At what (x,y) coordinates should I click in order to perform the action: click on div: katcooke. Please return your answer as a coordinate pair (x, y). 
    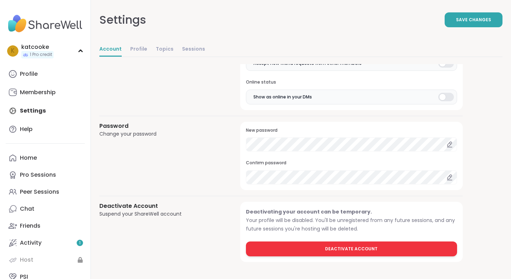
    Looking at the image, I should click on (37, 47).